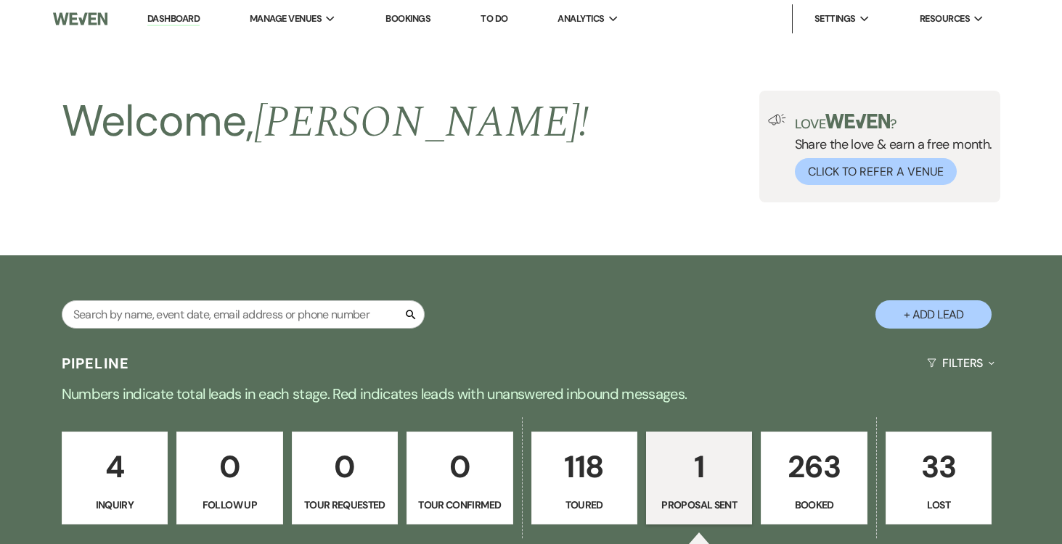  I want to click on h2: Welcome,, so click(325, 122).